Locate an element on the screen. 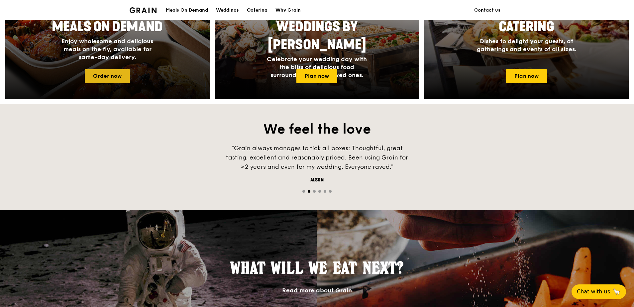 This screenshot has height=307, width=634. span: Enjoy wholesome and delicious meals on the fly, available for same-day delivery. is located at coordinates (107, 49).